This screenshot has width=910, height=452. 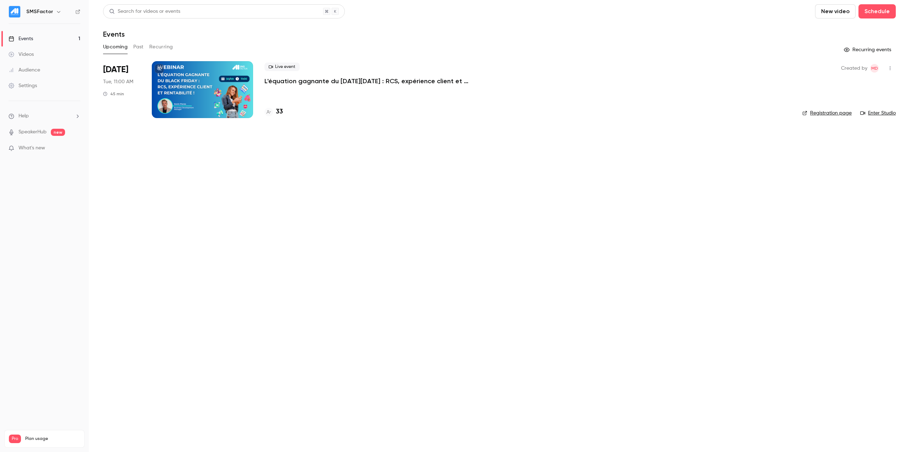 What do you see at coordinates (113, 94) in the screenshot?
I see `div: 45 min` at bounding box center [113, 94].